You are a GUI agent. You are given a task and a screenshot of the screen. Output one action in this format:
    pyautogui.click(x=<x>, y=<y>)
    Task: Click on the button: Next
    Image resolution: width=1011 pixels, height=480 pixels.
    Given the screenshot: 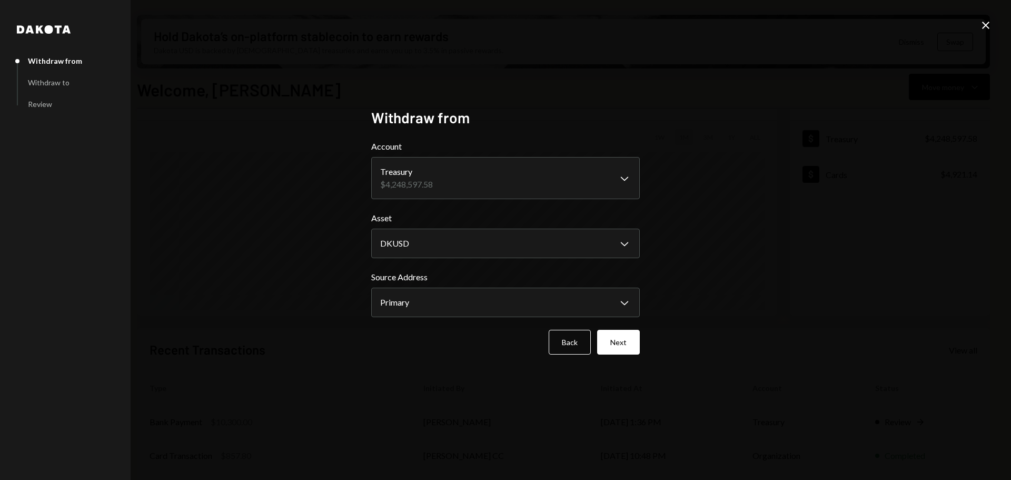 What is the action you would take?
    pyautogui.click(x=618, y=342)
    